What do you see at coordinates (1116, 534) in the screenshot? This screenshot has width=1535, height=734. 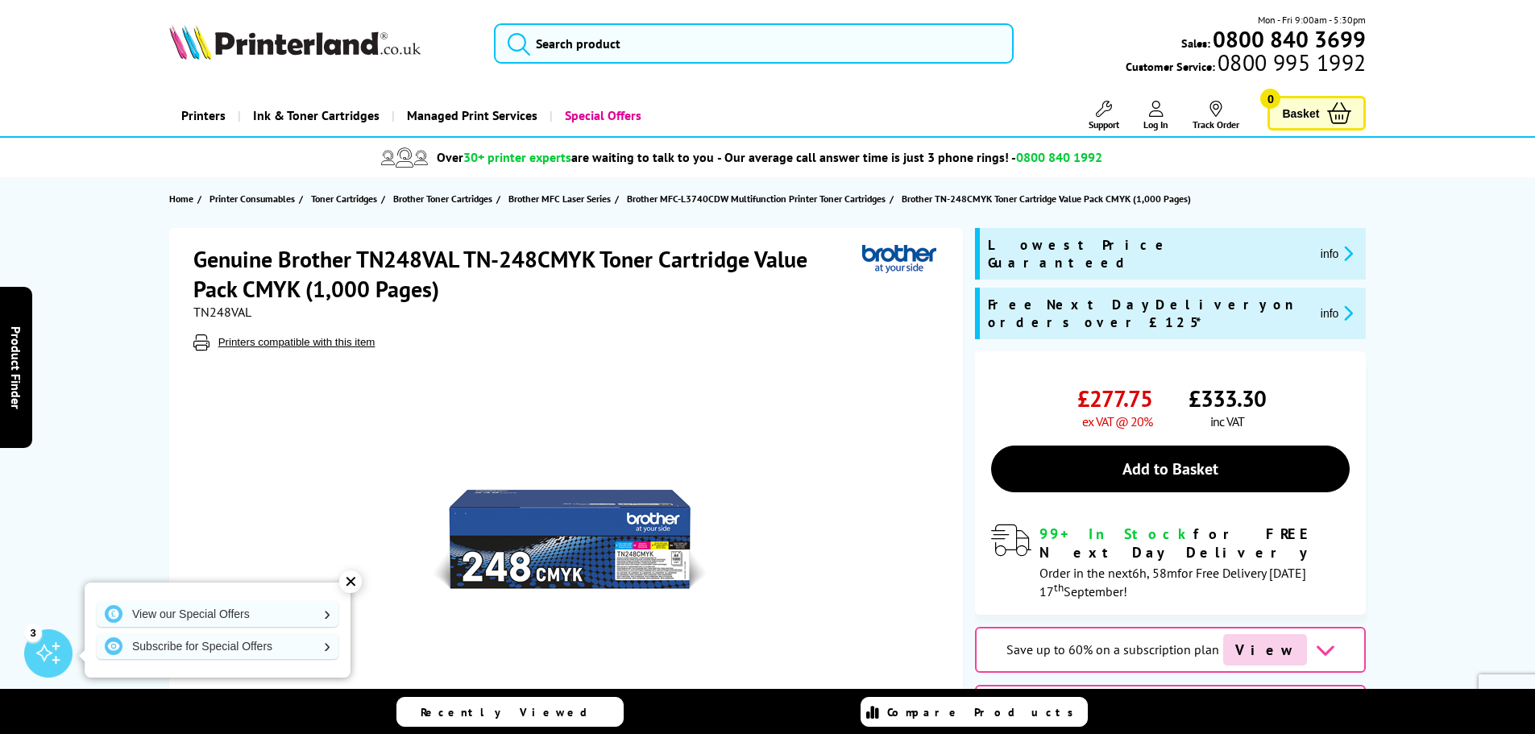 I see `span: 99+ In Stock` at bounding box center [1116, 534].